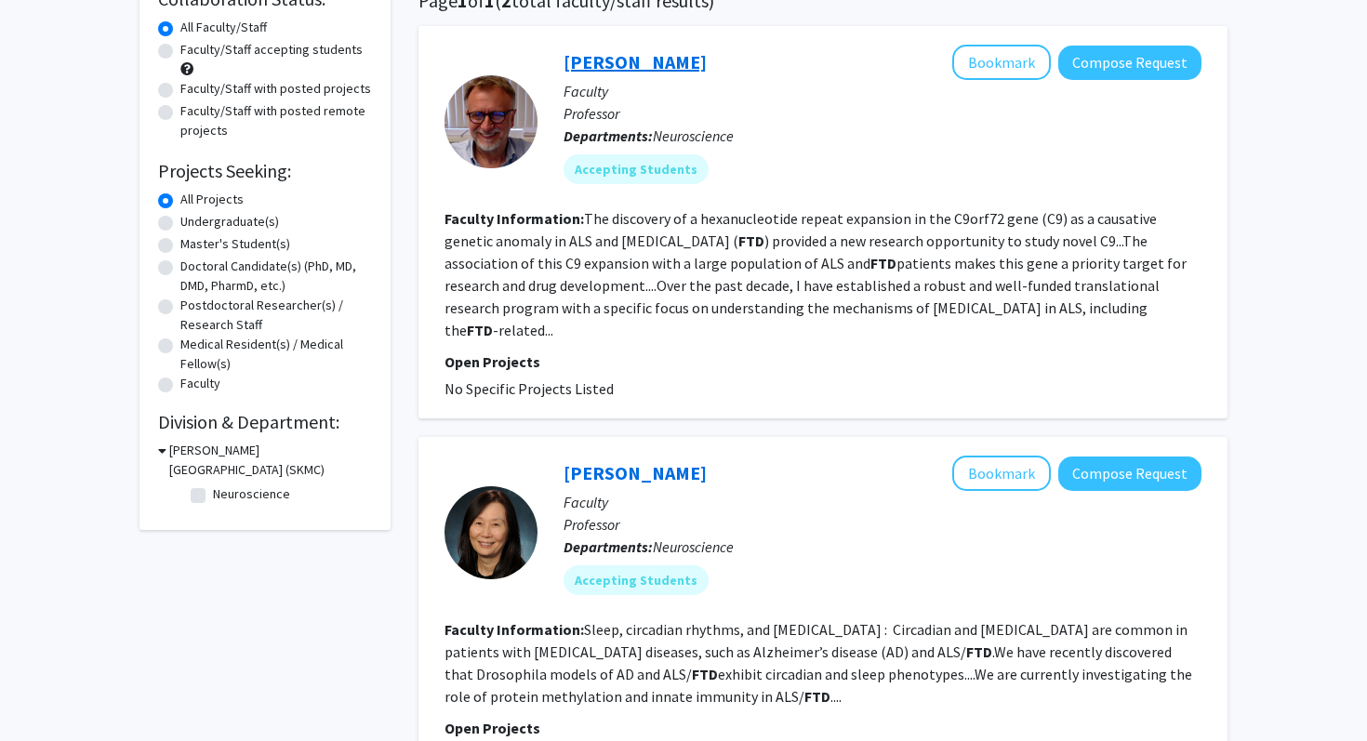  Describe the element at coordinates (276, 121) in the screenshot. I see `label: Faculty/Staff with posted remote projects` at that location.